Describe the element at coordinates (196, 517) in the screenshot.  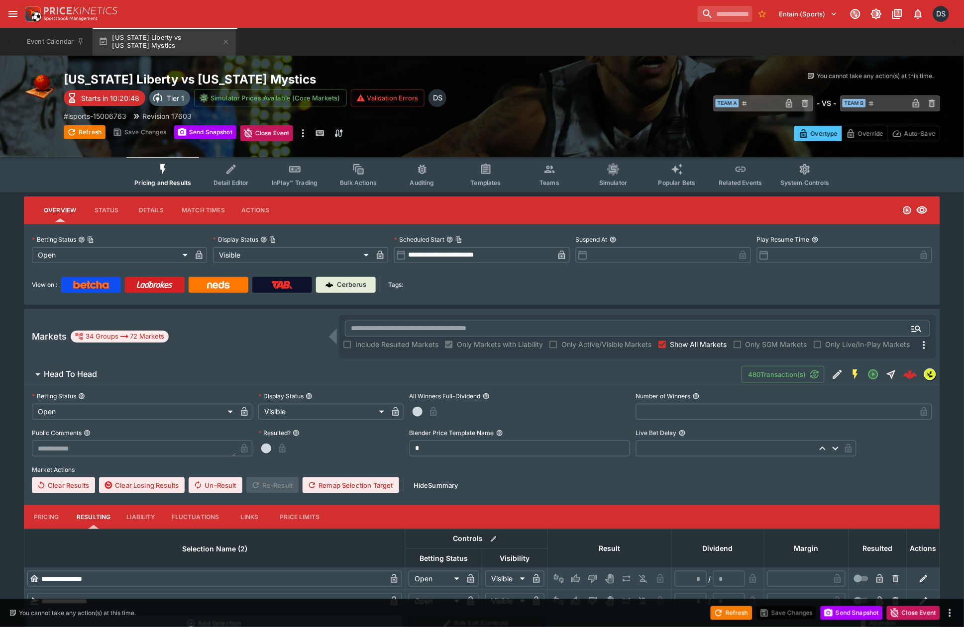
I see `button: Fluctuations` at that location.